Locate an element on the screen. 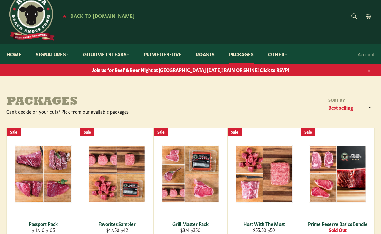 The height and width of the screenshot is (234, 381). div: Passport Pack is located at coordinates (43, 223).